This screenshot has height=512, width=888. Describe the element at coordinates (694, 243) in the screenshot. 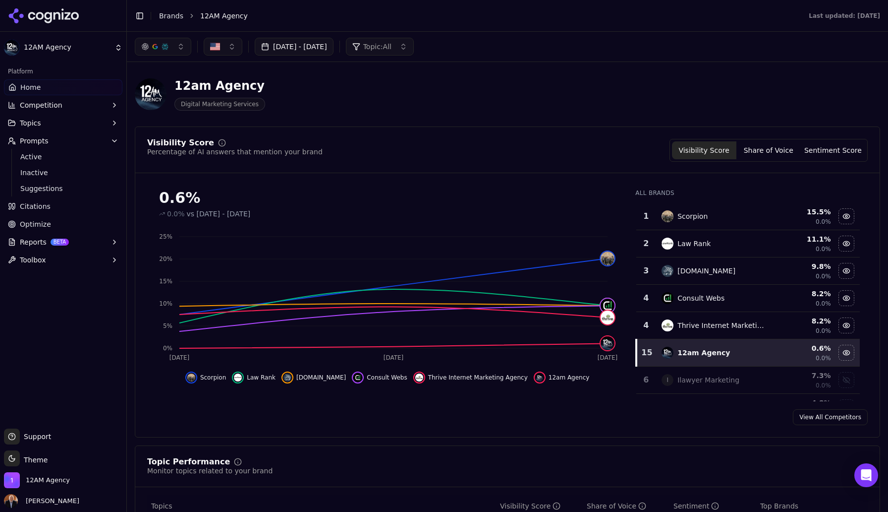

I see `div: Law Rank` at that location.